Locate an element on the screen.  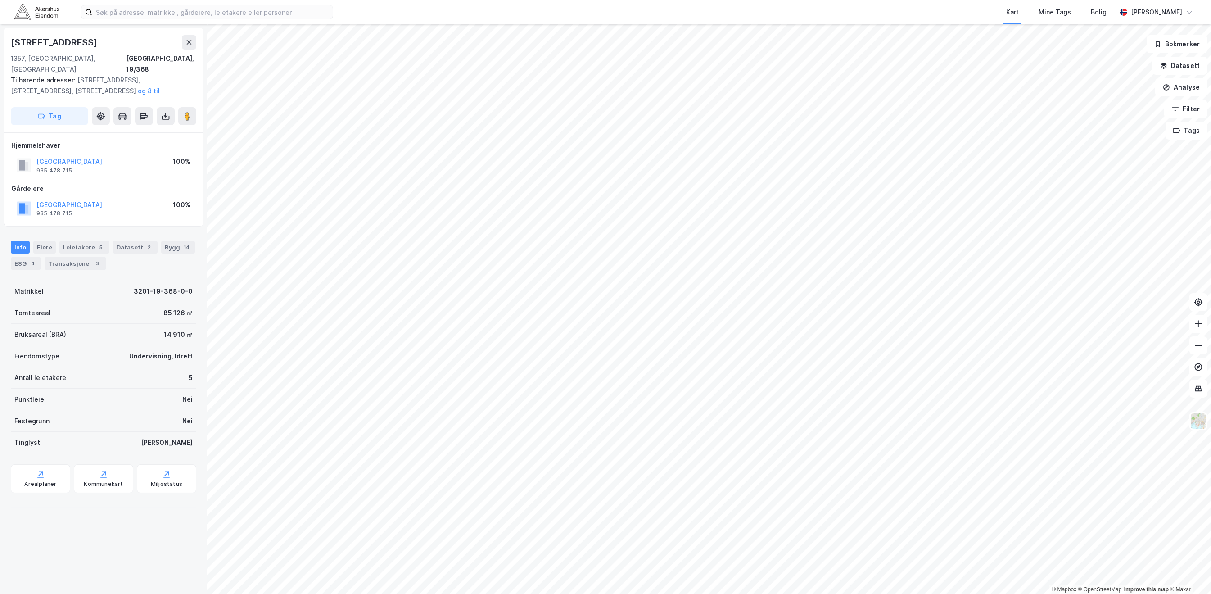
div: Transaksjoner is located at coordinates (75, 263).